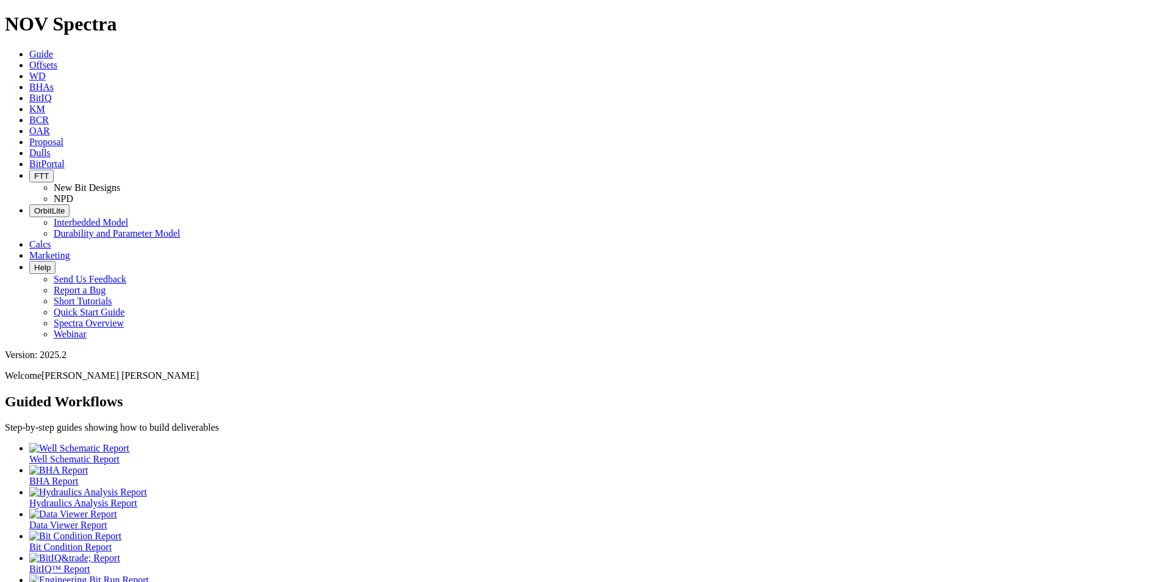  What do you see at coordinates (37, 76) in the screenshot?
I see `span: WD` at bounding box center [37, 76].